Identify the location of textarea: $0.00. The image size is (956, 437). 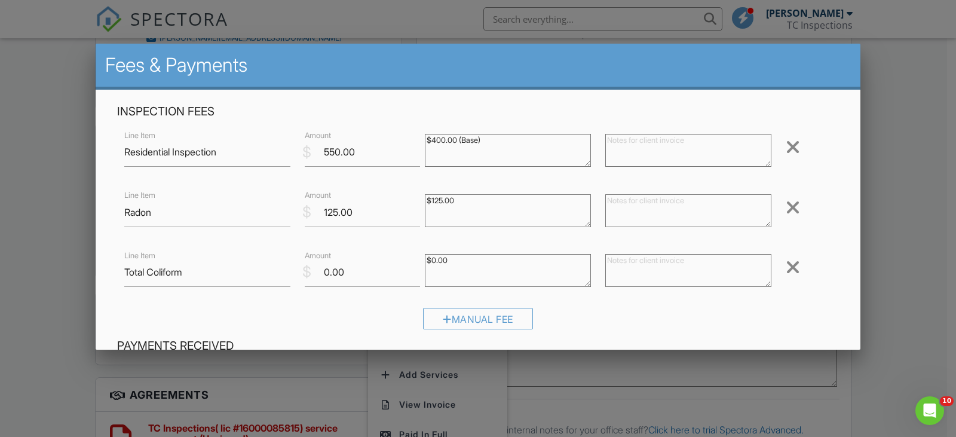
(508, 270).